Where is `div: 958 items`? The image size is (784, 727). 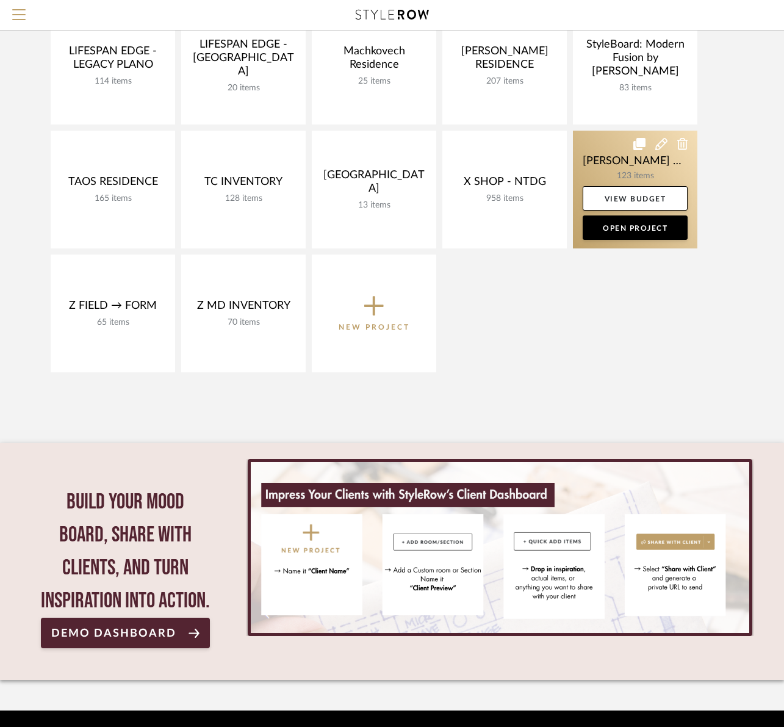 div: 958 items is located at coordinates (505, 198).